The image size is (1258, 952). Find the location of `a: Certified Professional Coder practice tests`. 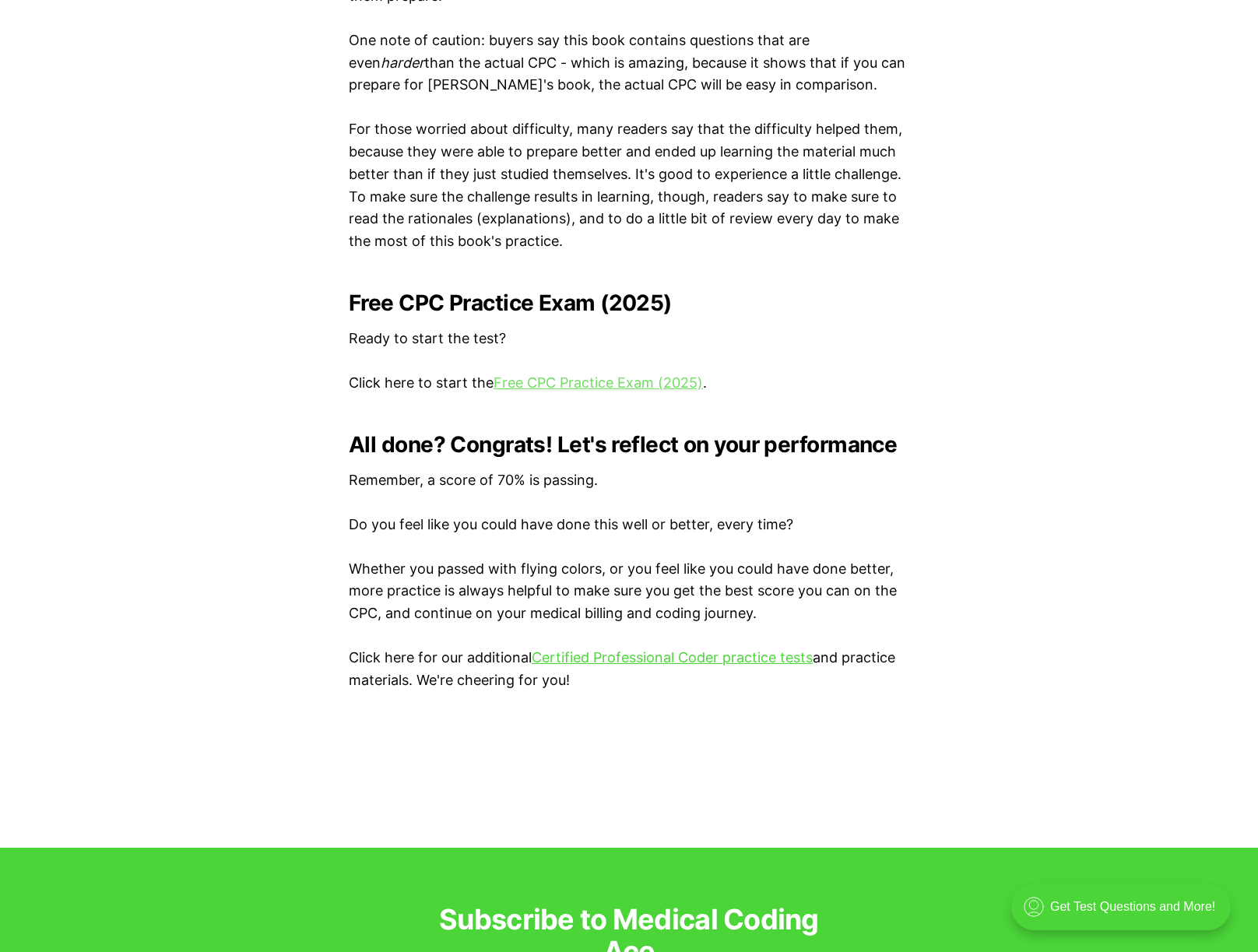

a: Certified Professional Coder practice tests is located at coordinates (672, 657).